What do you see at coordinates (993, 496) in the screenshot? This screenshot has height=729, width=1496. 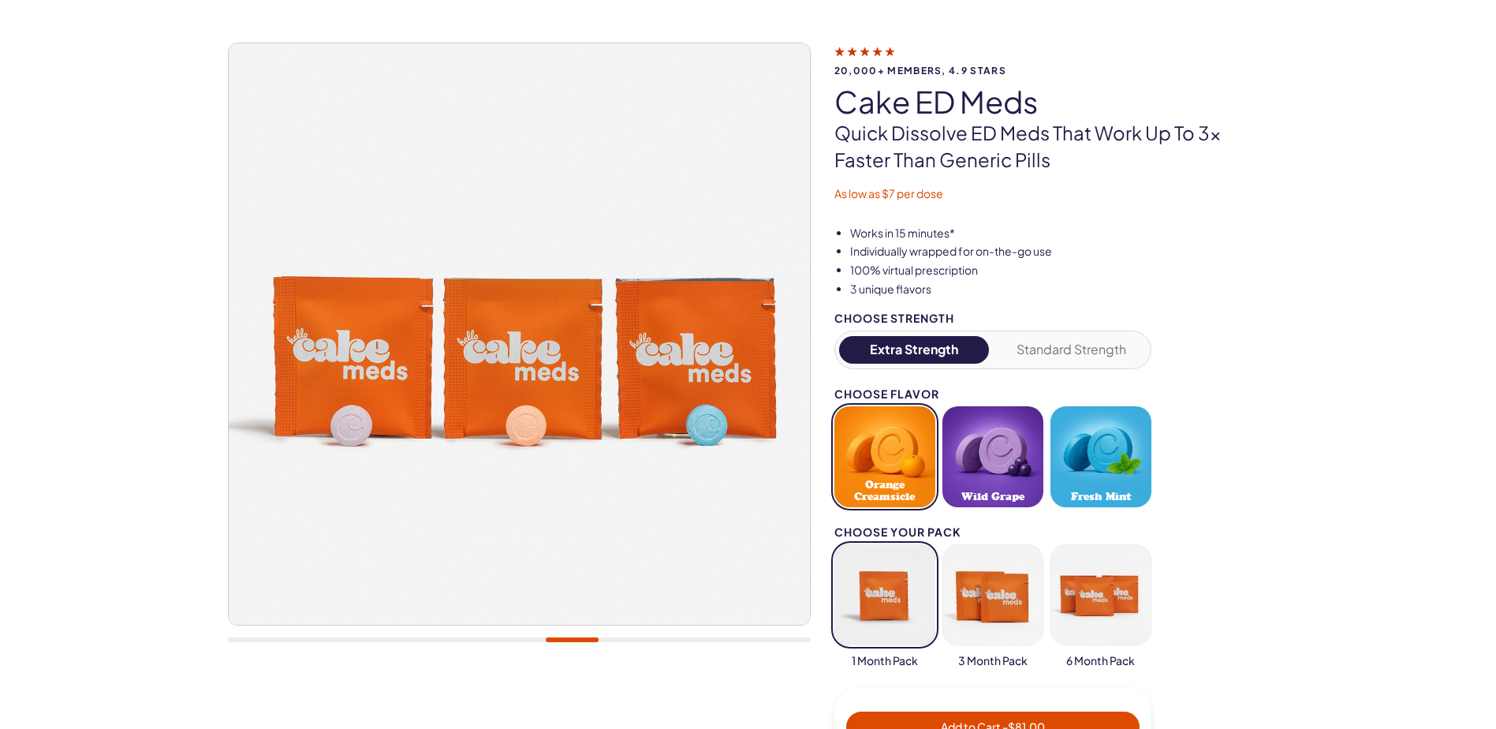 I see `span: Wild Grape` at bounding box center [993, 496].